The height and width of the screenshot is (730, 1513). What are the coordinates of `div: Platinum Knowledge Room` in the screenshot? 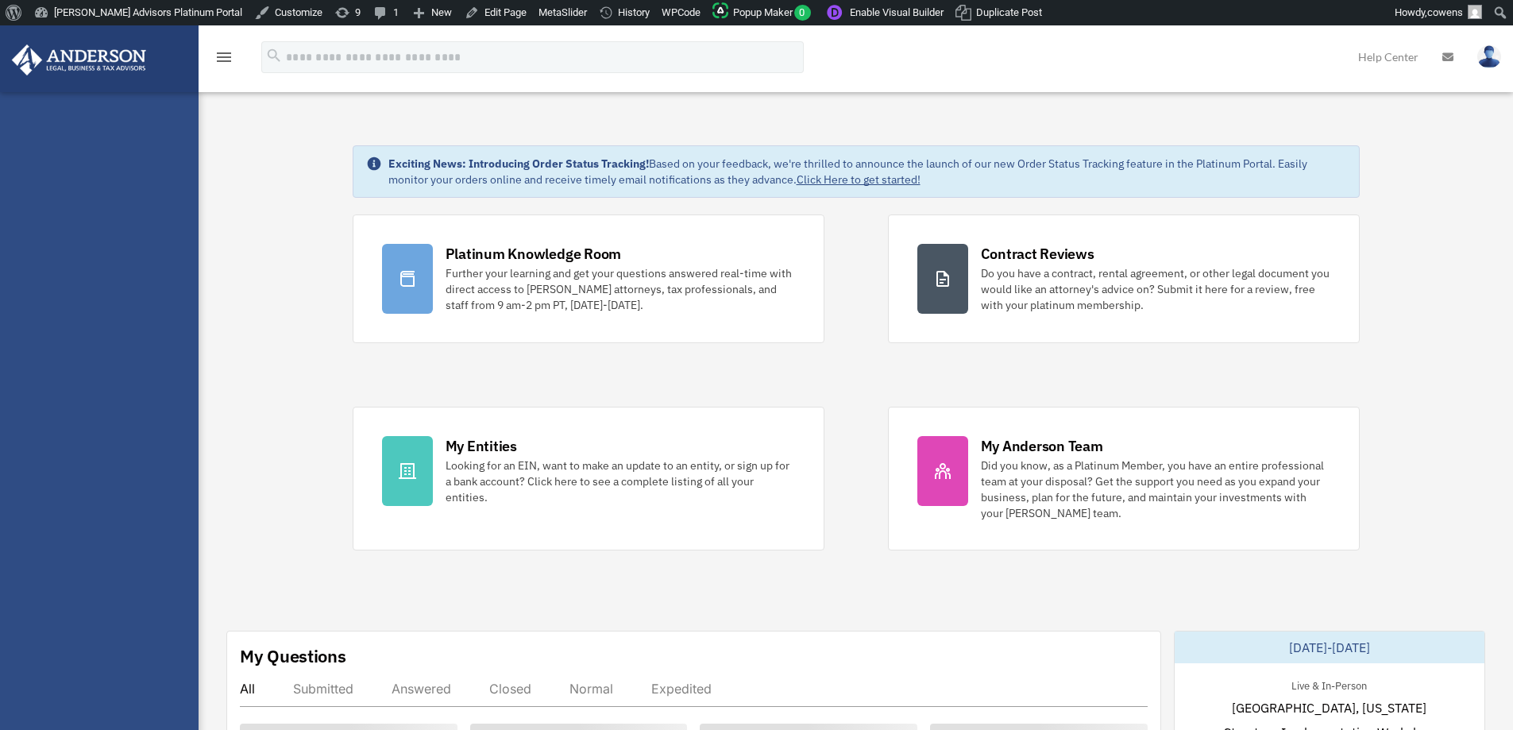 It's located at (534, 253).